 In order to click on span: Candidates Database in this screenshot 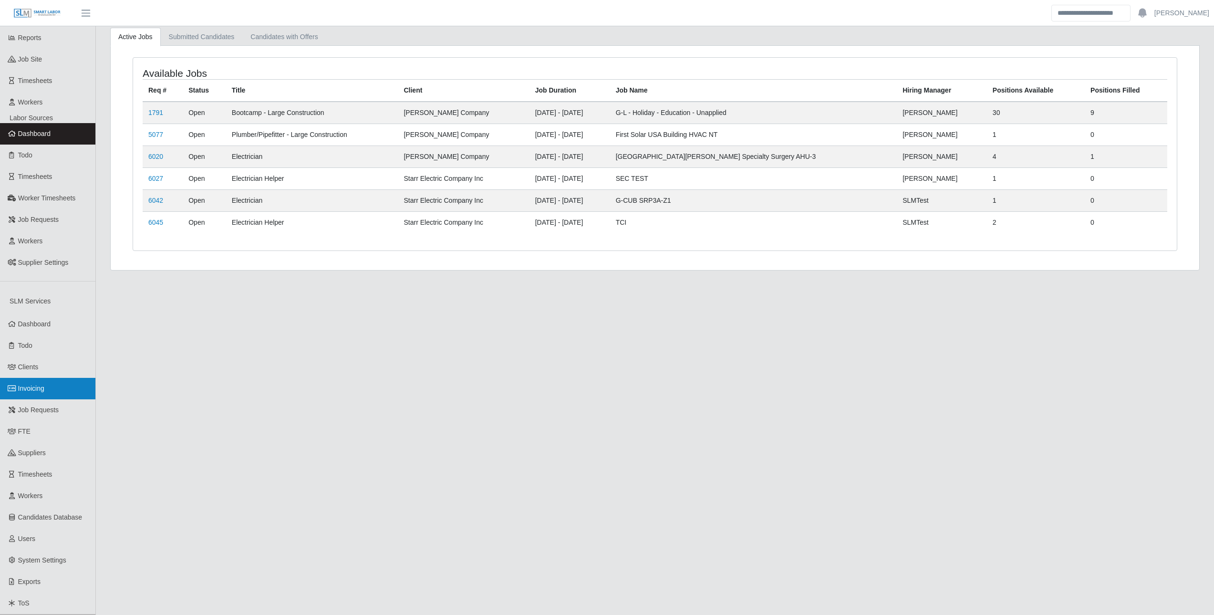, I will do `click(50, 517)`.